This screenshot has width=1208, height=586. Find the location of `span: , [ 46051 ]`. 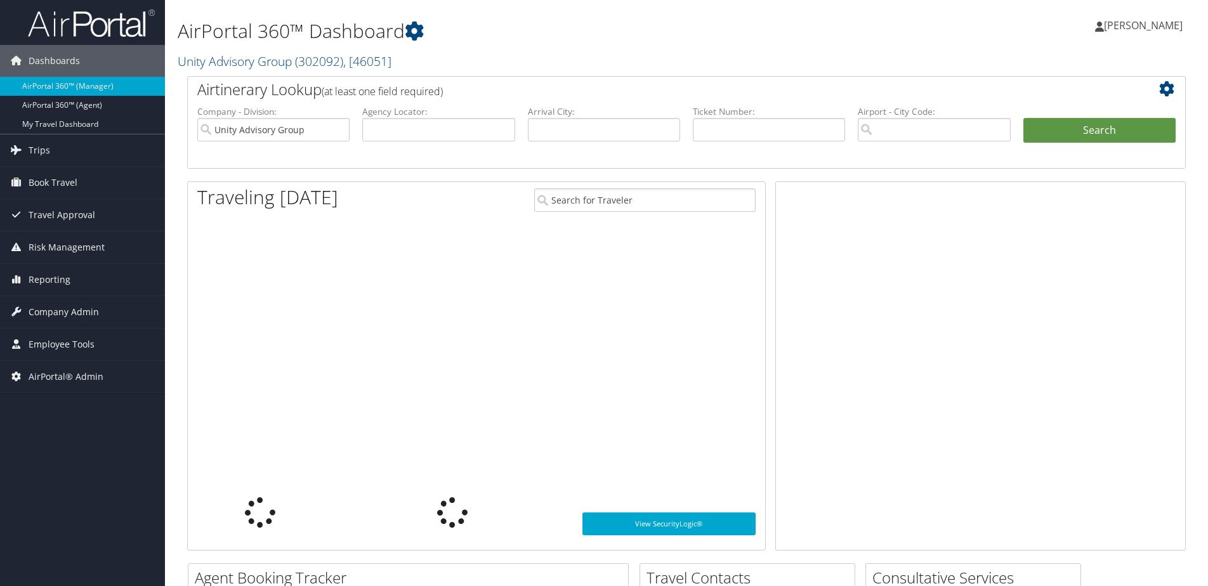

span: , [ 46051 ] is located at coordinates (367, 61).